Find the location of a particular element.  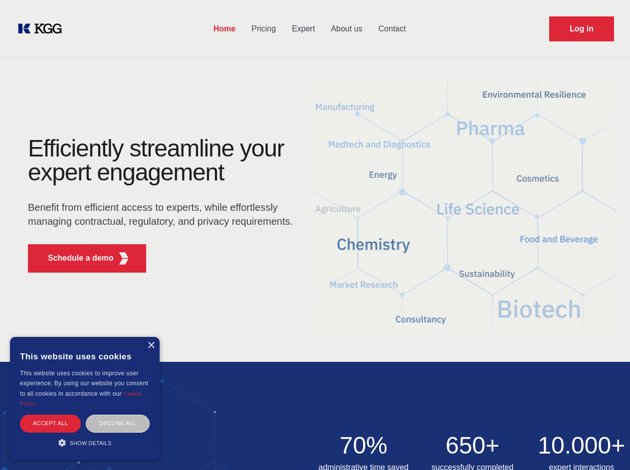

a: Cookie Policy is located at coordinates (81, 399).